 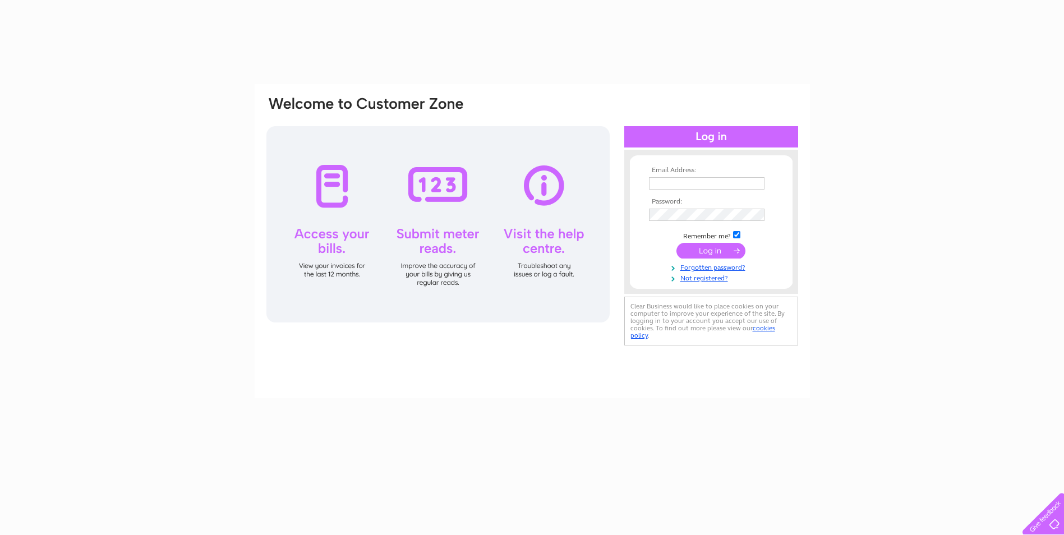 I want to click on th: Email Address:, so click(x=712, y=171).